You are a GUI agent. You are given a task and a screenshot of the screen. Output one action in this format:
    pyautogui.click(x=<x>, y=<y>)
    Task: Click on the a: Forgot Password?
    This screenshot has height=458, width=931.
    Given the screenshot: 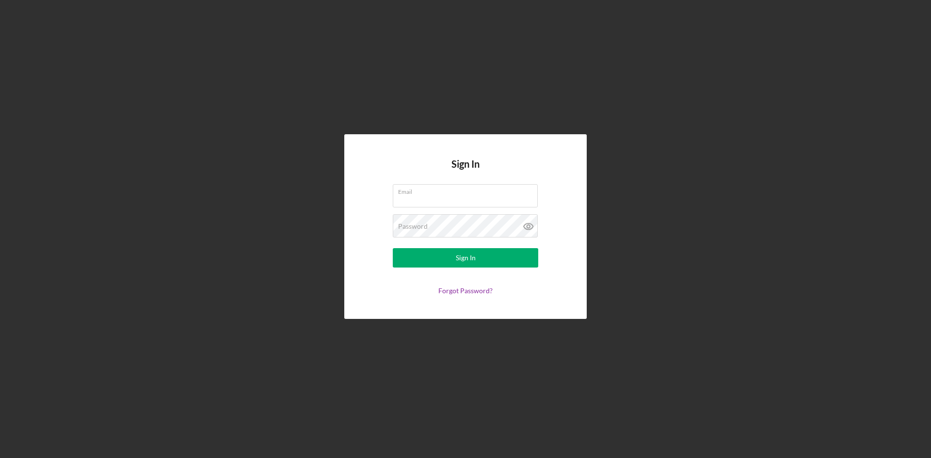 What is the action you would take?
    pyautogui.click(x=466, y=291)
    